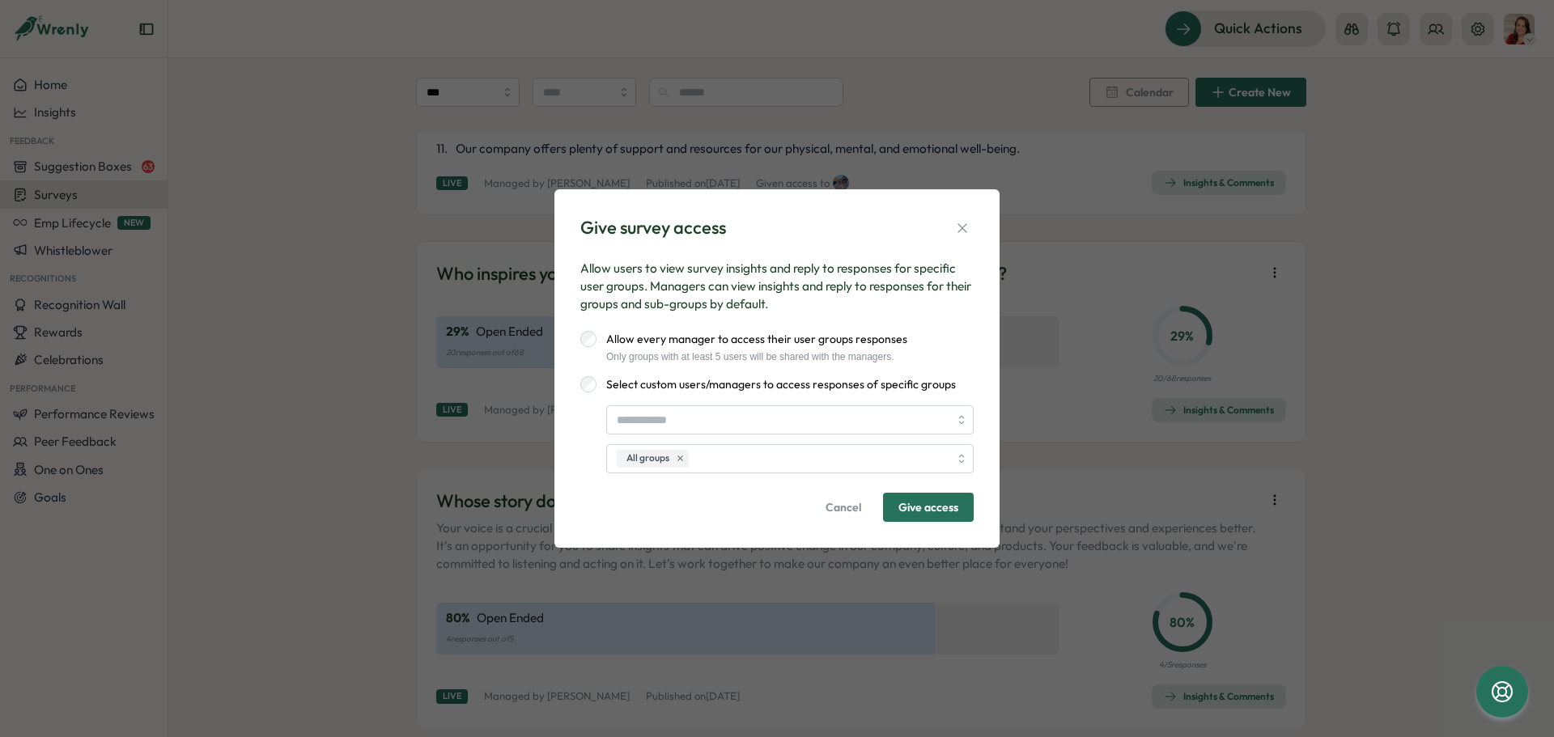 Image resolution: width=1554 pixels, height=737 pixels. What do you see at coordinates (648, 458) in the screenshot?
I see `span: All groups` at bounding box center [648, 458].